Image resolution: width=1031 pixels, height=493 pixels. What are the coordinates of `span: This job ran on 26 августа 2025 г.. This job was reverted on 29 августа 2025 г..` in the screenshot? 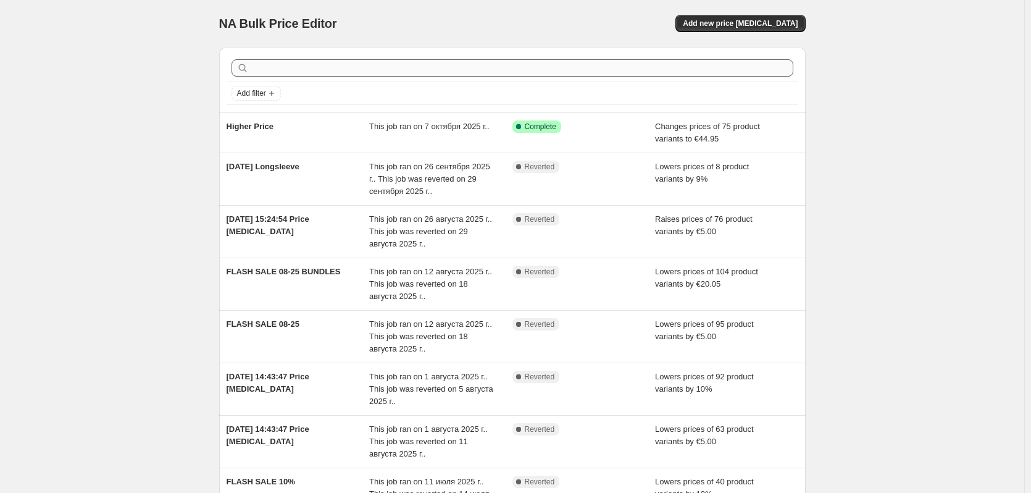 It's located at (430, 231).